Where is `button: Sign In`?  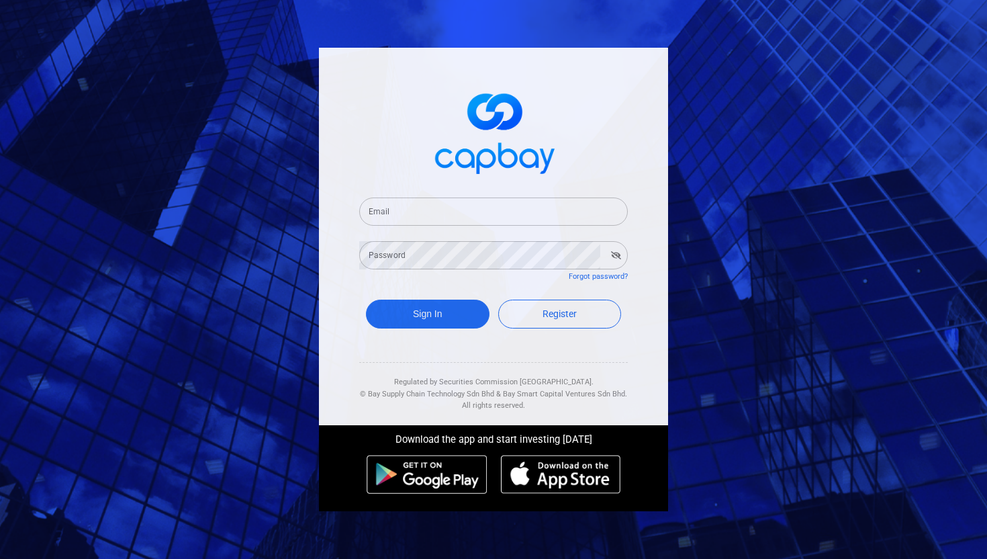 button: Sign In is located at coordinates (428, 313).